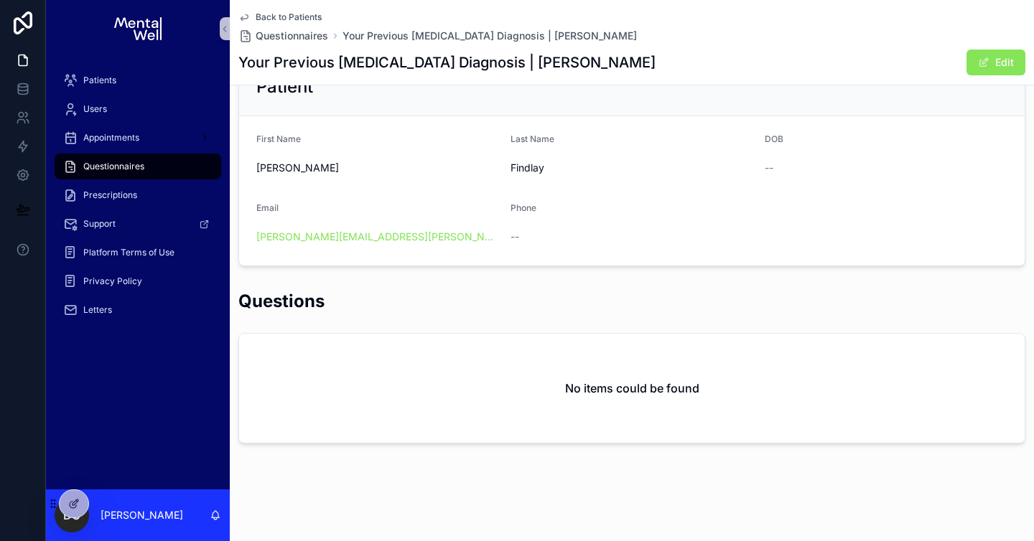  What do you see at coordinates (129, 253) in the screenshot?
I see `span: Platform Terms of Use` at bounding box center [129, 253].